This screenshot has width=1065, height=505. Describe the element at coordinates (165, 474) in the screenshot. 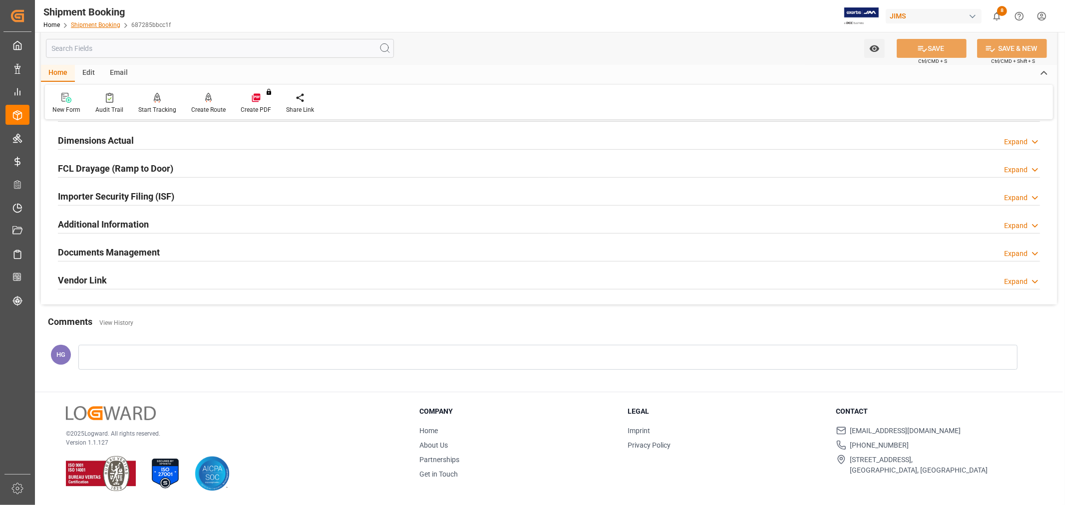

I see `img: ISO 27001 Certification` at that location.